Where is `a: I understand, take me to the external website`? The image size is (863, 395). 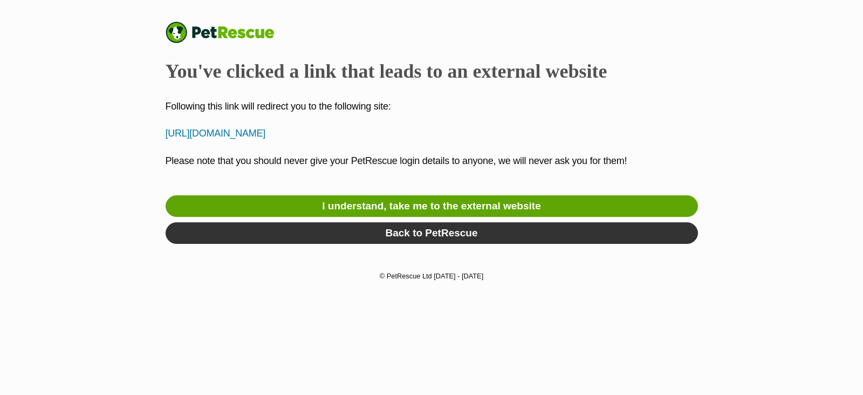
a: I understand, take me to the external website is located at coordinates (432, 206).